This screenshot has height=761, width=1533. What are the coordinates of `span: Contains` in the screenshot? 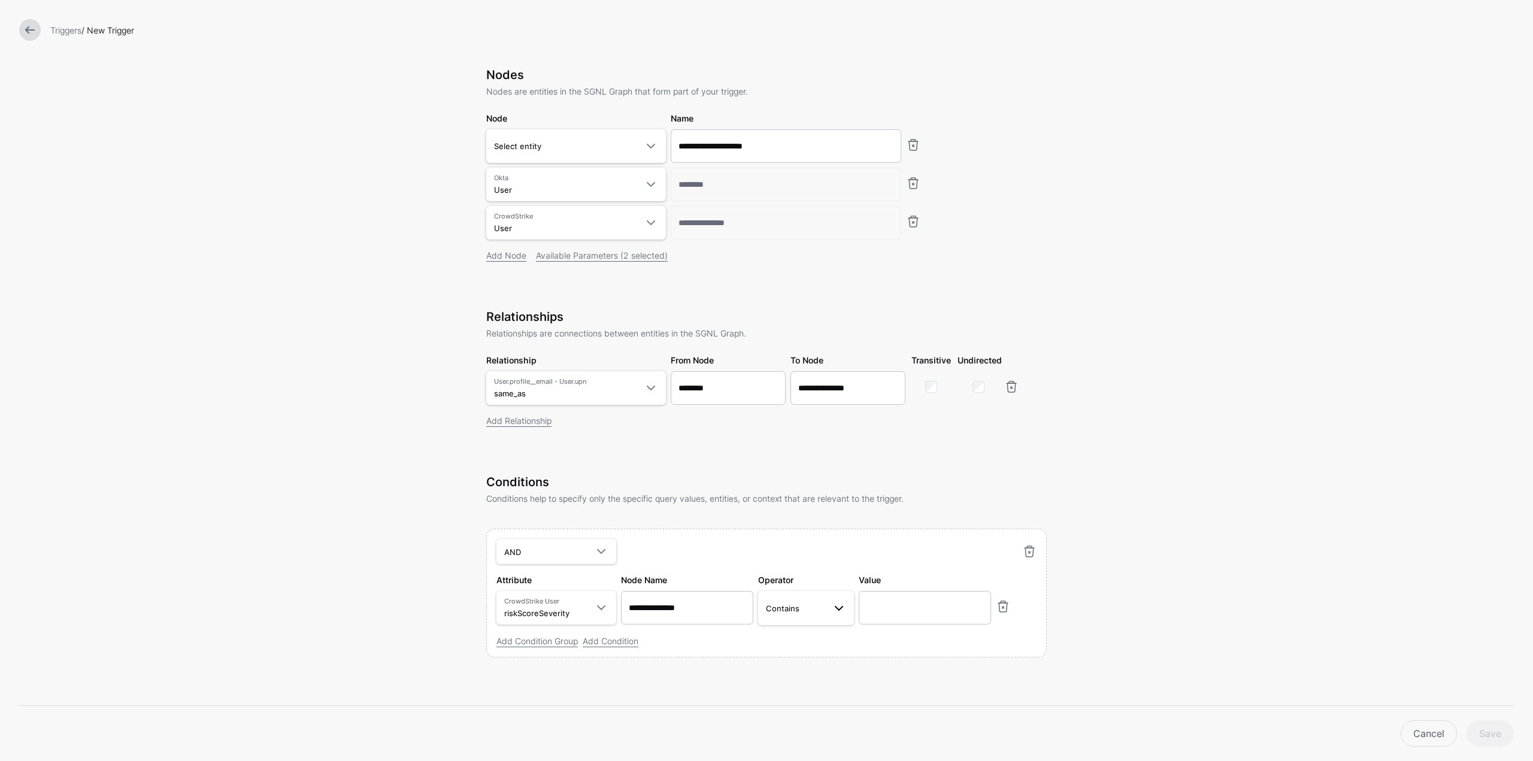 It's located at (783, 608).